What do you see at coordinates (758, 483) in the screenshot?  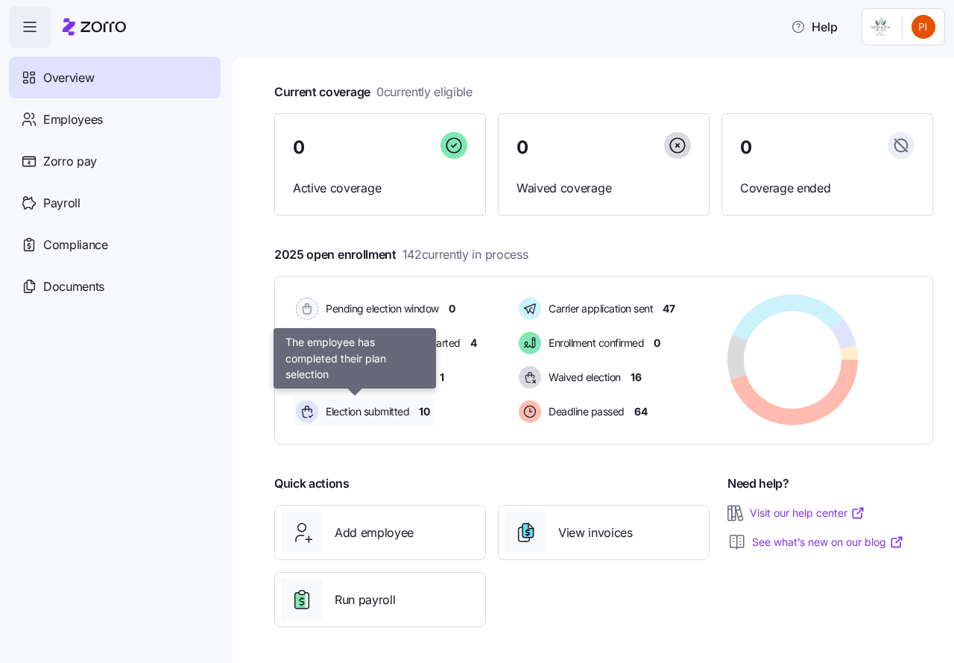 I see `span: Need help?` at bounding box center [758, 483].